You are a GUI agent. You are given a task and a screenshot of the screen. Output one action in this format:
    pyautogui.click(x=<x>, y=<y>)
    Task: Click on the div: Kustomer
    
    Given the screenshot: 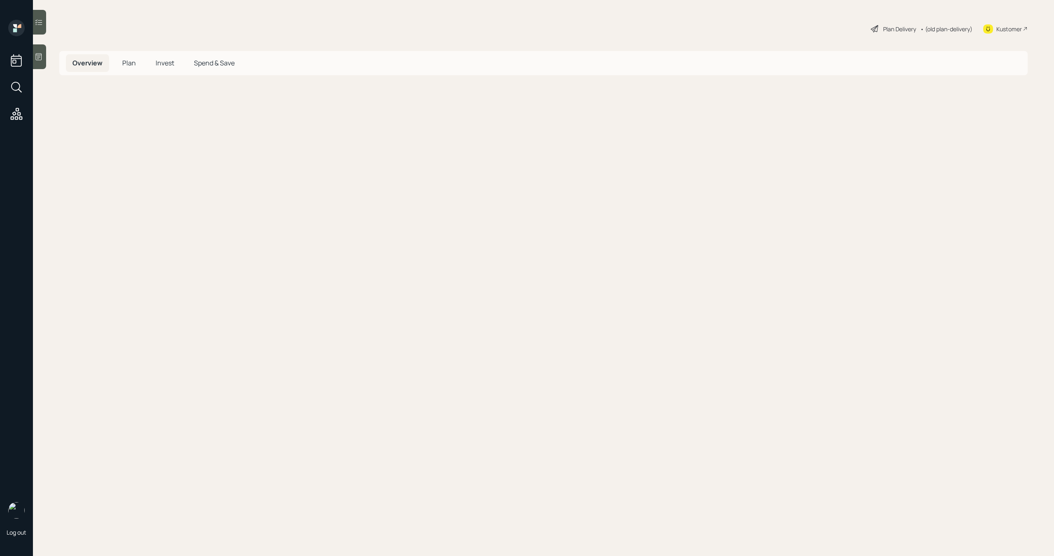 What is the action you would take?
    pyautogui.click(x=1009, y=29)
    